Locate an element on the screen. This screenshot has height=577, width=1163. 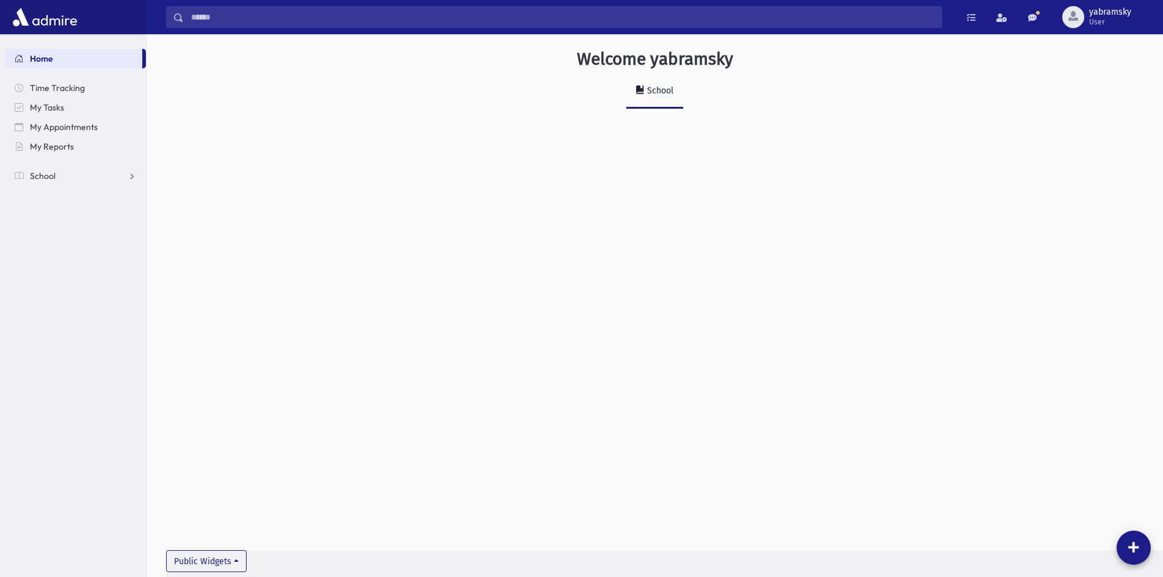
span: School is located at coordinates (43, 176).